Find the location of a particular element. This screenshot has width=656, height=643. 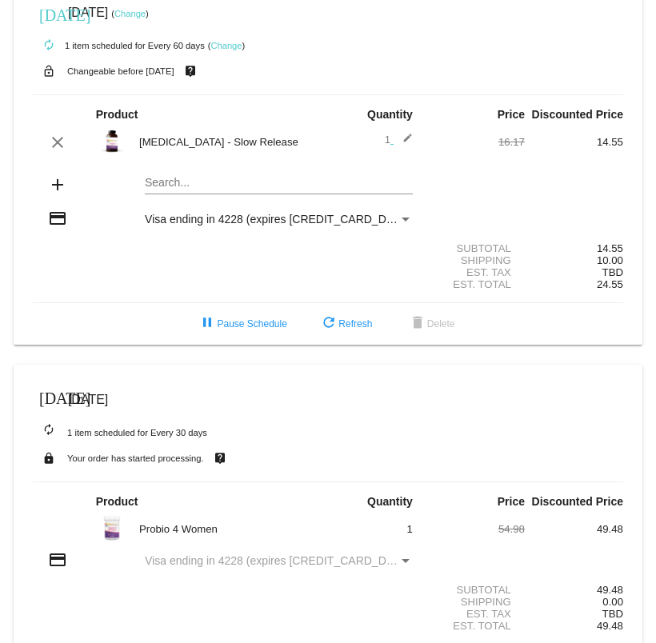

span: 49.48 is located at coordinates (610, 626).